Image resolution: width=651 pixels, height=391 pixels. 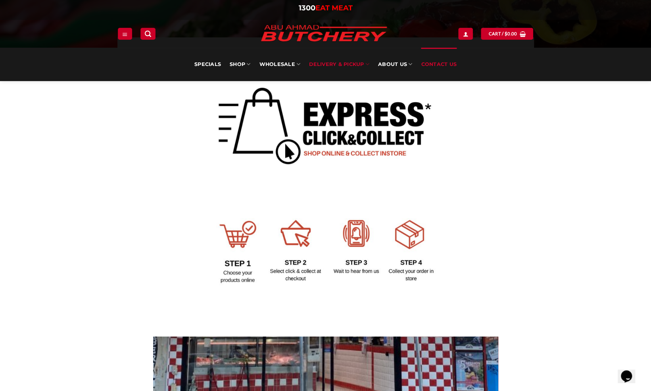 What do you see at coordinates (208, 64) in the screenshot?
I see `a: Specials` at bounding box center [208, 64].